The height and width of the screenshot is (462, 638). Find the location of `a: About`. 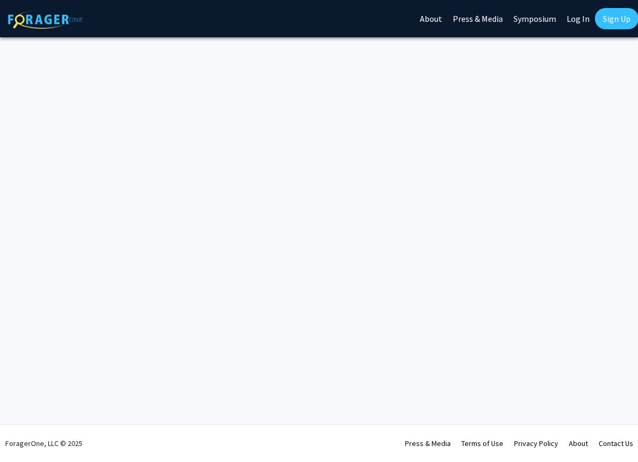

a: About is located at coordinates (579, 443).